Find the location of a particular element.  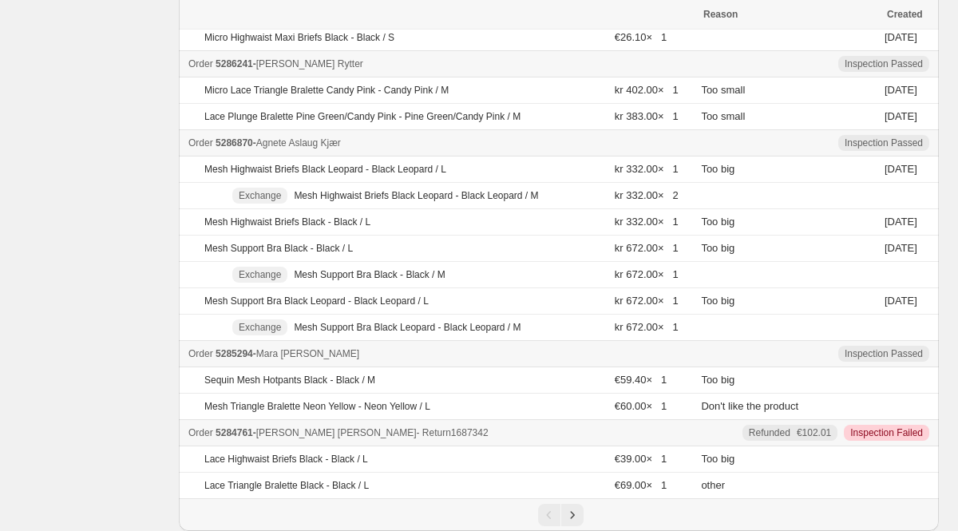

span: kr 332.00 × 2 is located at coordinates (647, 195).